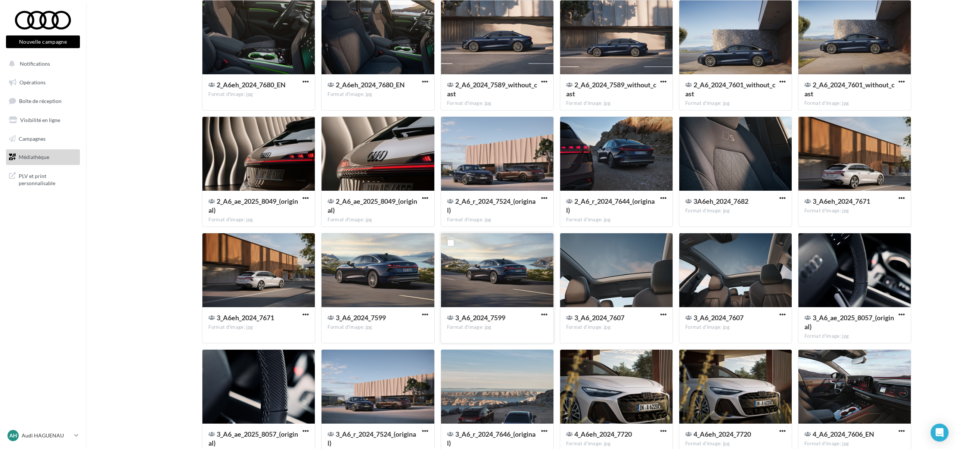 The image size is (956, 449). Describe the element at coordinates (372, 439) in the screenshot. I see `span: 3_A6_r_2024_7524_(original)` at that location.